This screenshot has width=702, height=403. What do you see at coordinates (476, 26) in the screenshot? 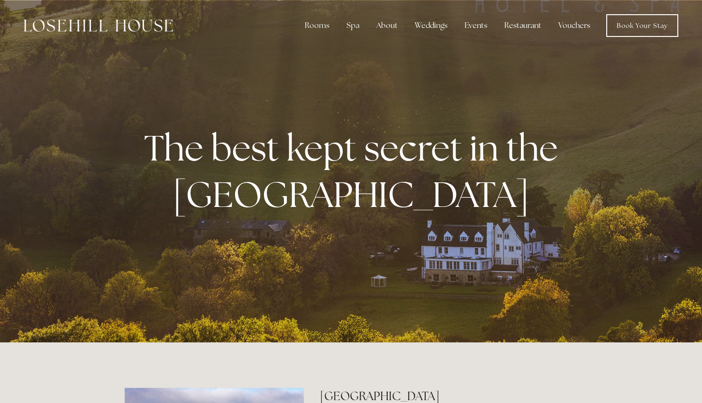
I see `div: Events` at bounding box center [476, 26].